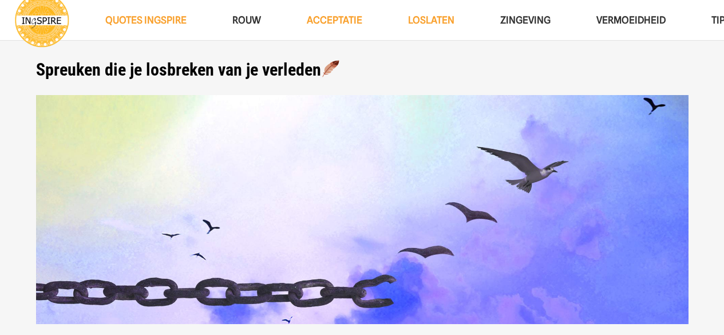 The height and width of the screenshot is (335, 724). I want to click on span: Zingeving, so click(525, 20).